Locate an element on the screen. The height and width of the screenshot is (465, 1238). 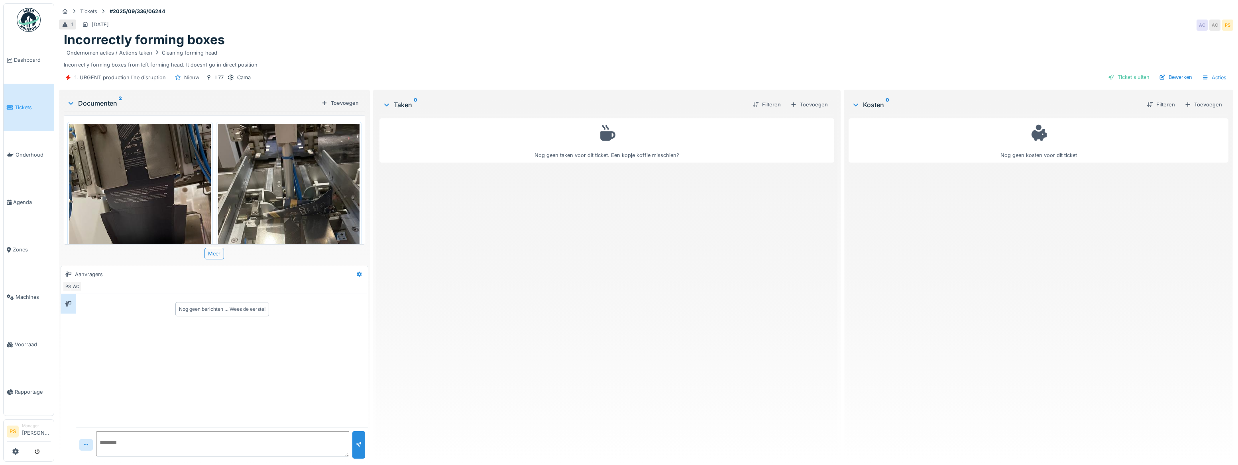
div: Nog geen berichten … Wees de eerste! is located at coordinates (222, 309).